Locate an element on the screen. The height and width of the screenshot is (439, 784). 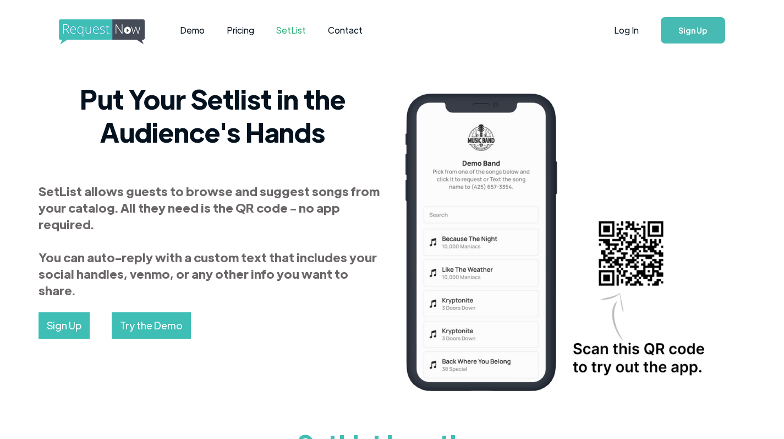
a: Try the Demo is located at coordinates (151, 325).